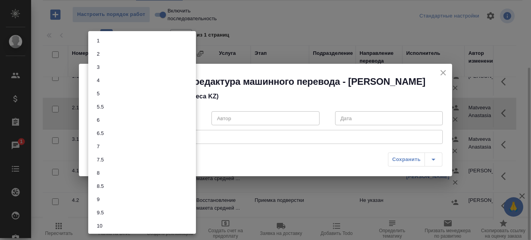 The width and height of the screenshot is (531, 240). Describe the element at coordinates (98, 80) in the screenshot. I see `button: 4` at that location.